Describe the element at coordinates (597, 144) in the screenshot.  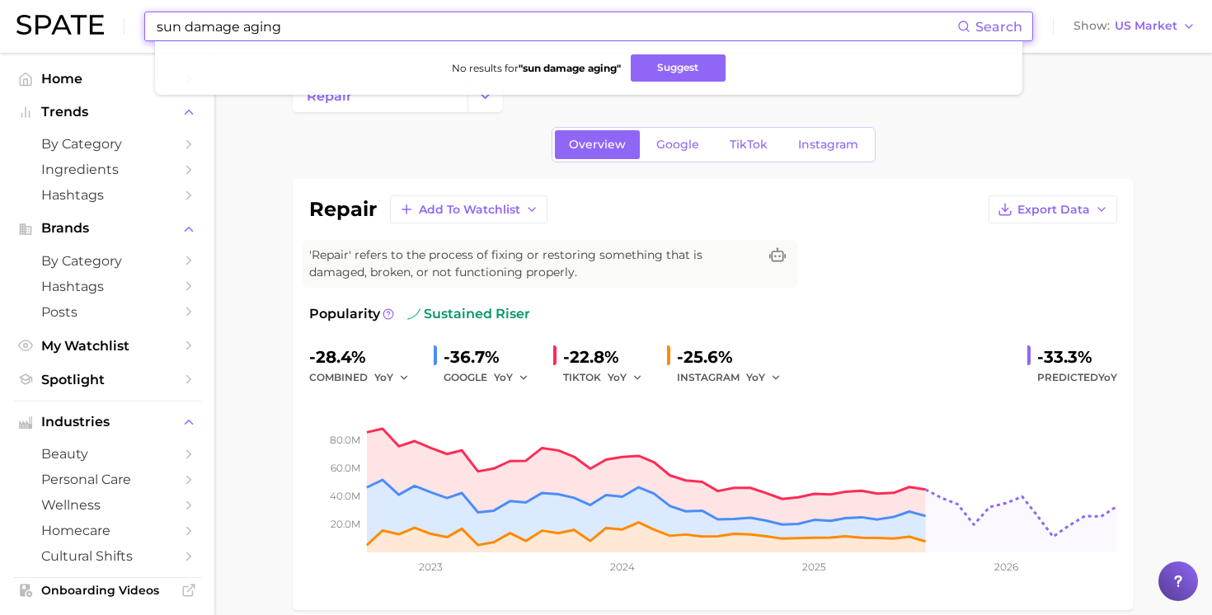
I see `a: Overview` at that location.